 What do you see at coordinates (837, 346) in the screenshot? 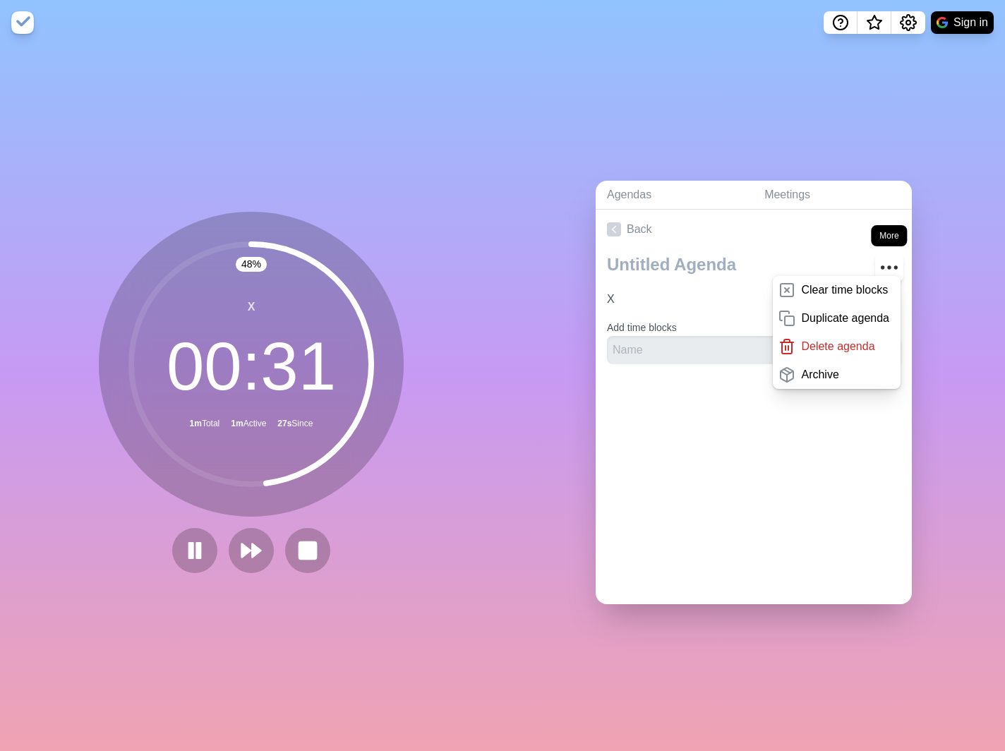
I see `p: Delete agenda` at bounding box center [837, 346].